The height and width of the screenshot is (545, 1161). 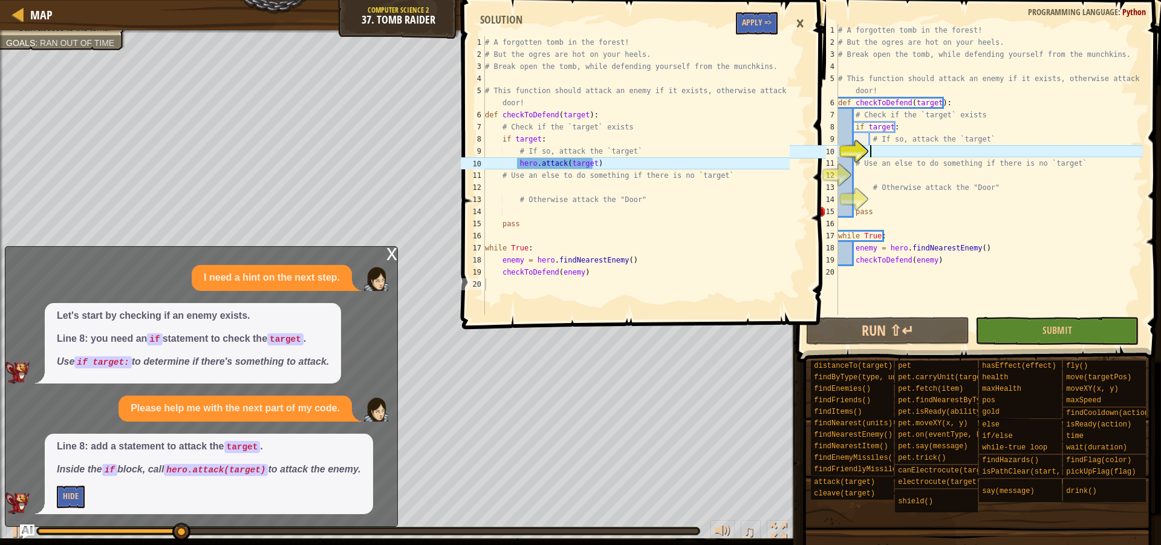 I want to click on span: else, so click(x=990, y=424).